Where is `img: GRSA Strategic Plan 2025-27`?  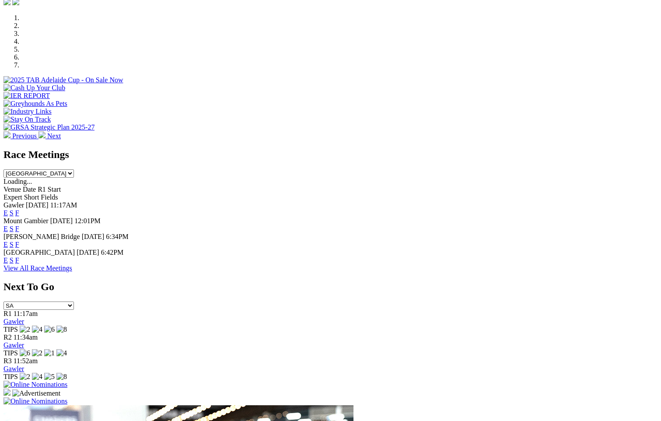
img: GRSA Strategic Plan 2025-27 is located at coordinates (49, 127).